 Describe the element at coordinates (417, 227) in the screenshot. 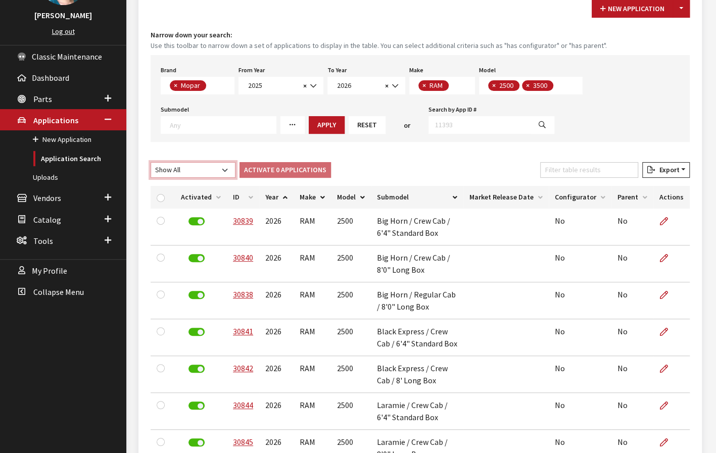

I see `td: Big Horn / Crew Cab / 6'4" Standard Box` at that location.